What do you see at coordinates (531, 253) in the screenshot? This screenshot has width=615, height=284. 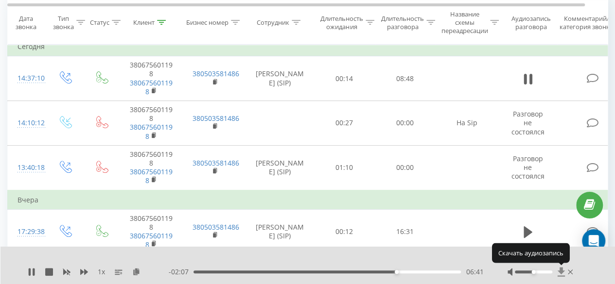 I see `div: Скачать аудиозапись` at bounding box center [531, 253].